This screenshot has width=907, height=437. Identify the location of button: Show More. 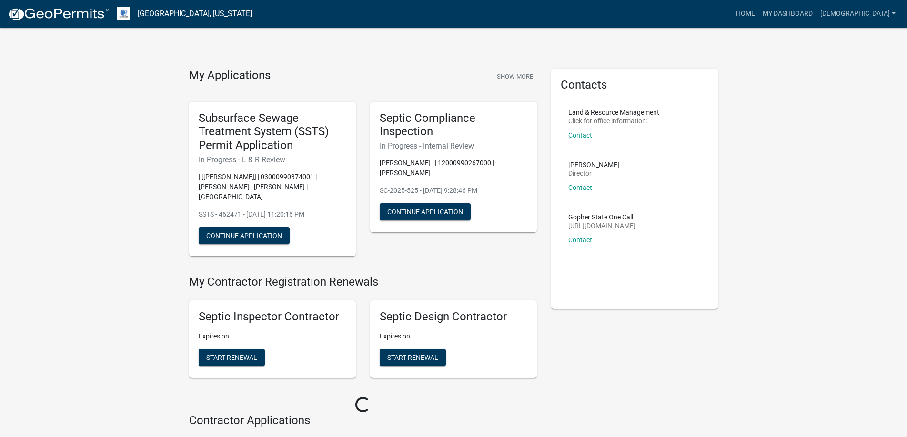
(515, 76).